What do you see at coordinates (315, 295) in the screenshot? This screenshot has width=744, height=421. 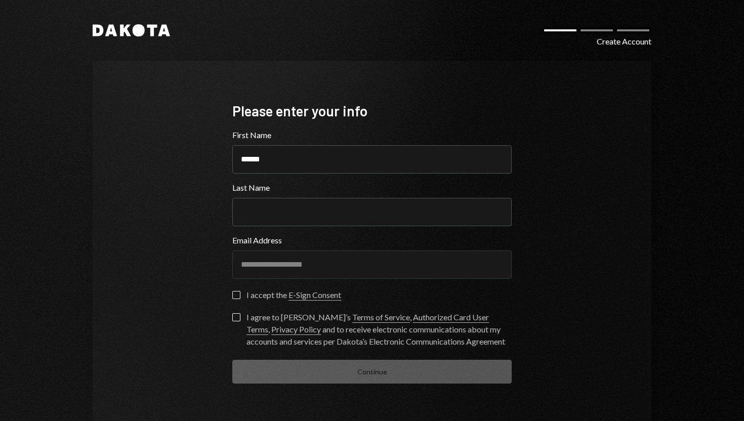 I see `a: E-Sign Consent` at bounding box center [315, 295].